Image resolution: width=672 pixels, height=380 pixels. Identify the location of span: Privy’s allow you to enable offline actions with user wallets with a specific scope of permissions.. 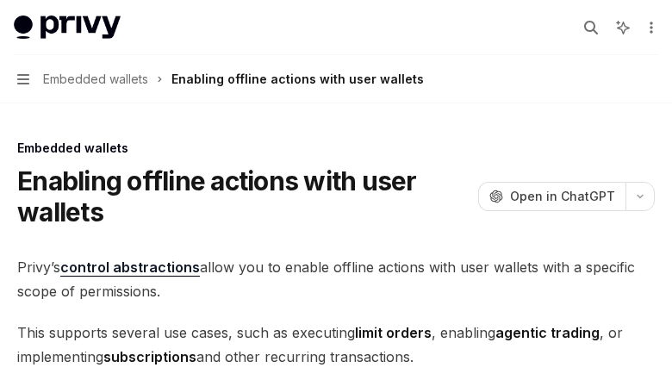
(336, 279).